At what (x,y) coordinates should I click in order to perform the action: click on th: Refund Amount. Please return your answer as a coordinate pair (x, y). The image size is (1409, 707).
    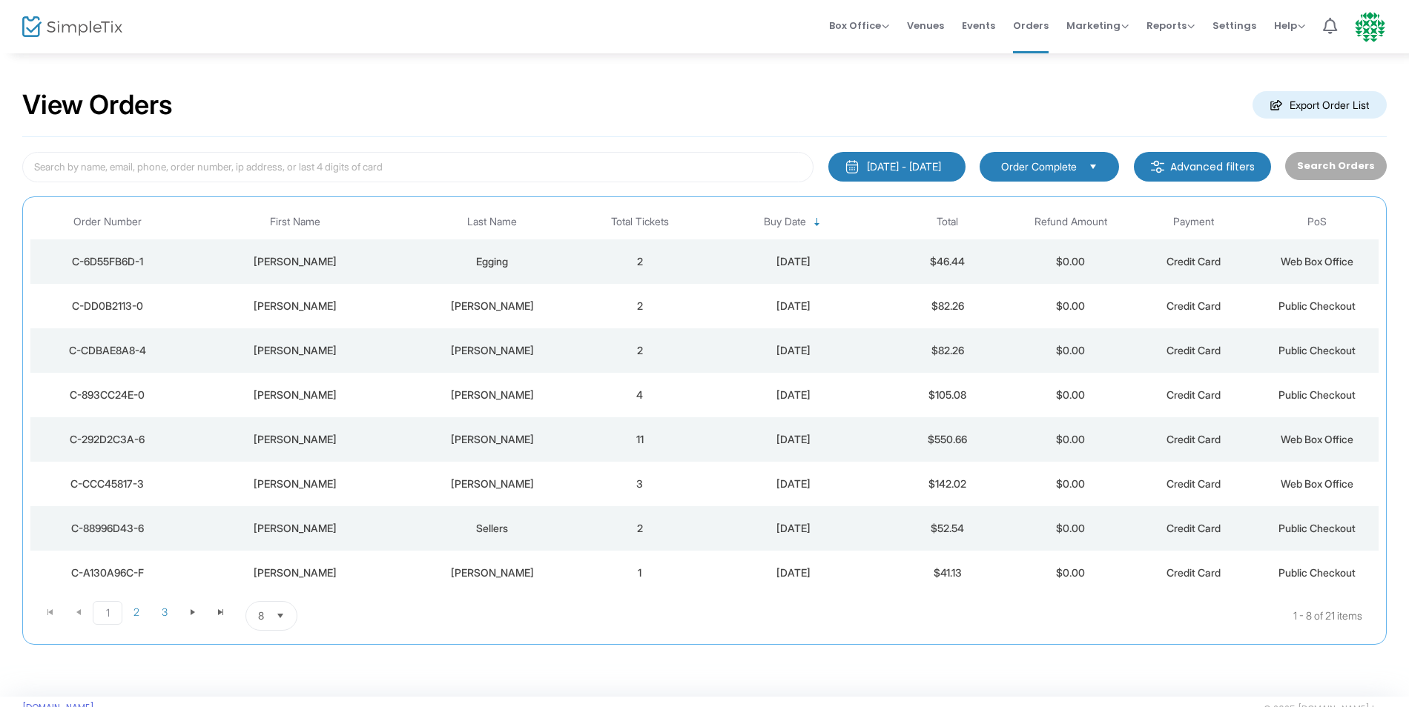
    Looking at the image, I should click on (1071, 222).